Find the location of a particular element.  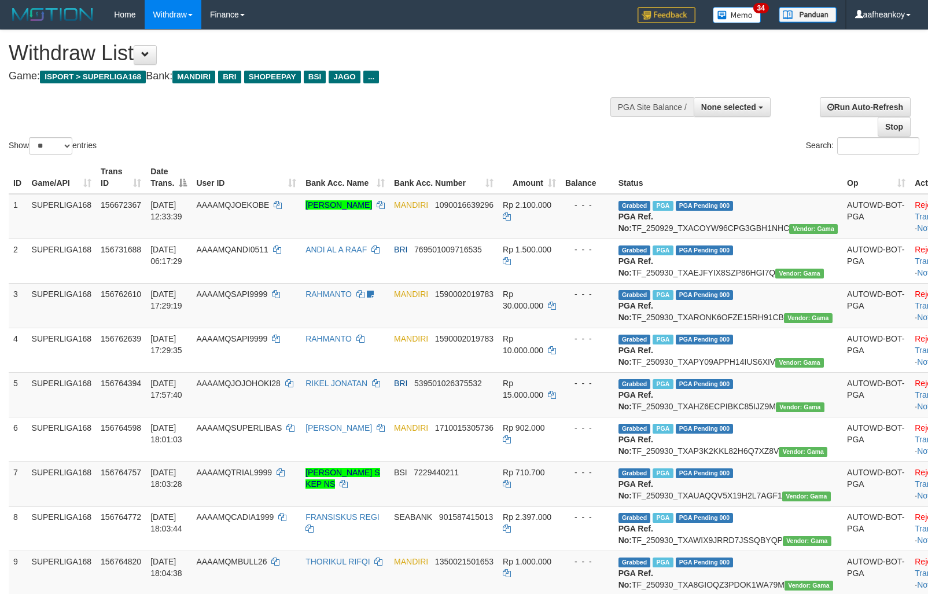

th: ID is located at coordinates (18, 177).